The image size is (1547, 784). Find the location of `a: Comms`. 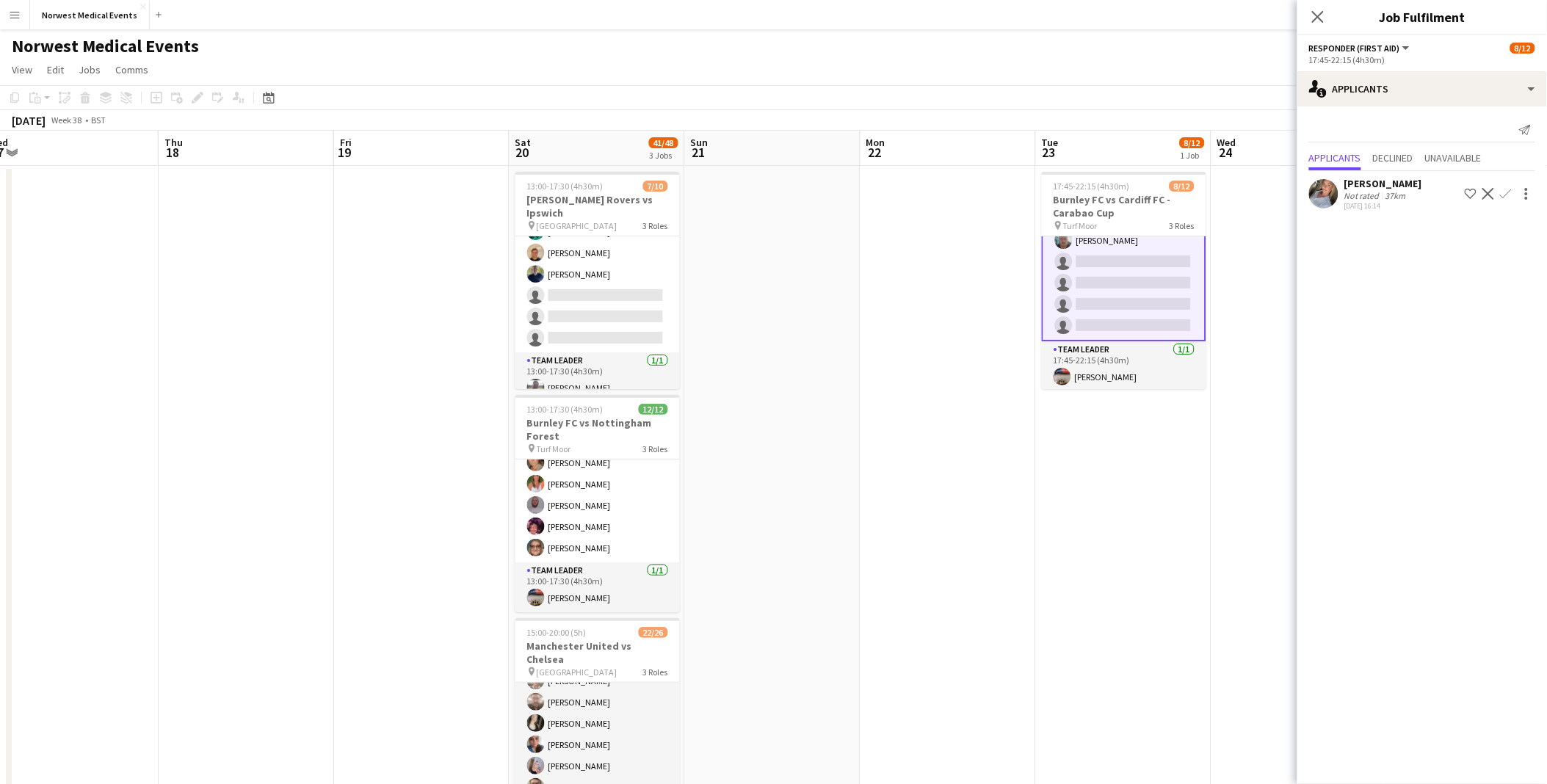

a: Comms is located at coordinates (131, 70).